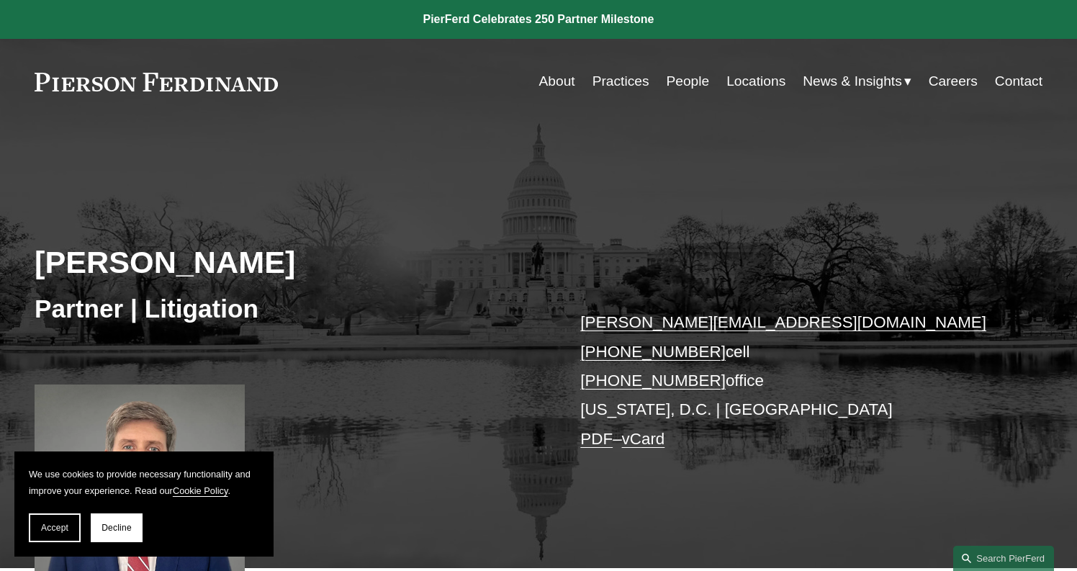  What do you see at coordinates (857, 81) in the screenshot?
I see `a: folder dropdown` at bounding box center [857, 81].